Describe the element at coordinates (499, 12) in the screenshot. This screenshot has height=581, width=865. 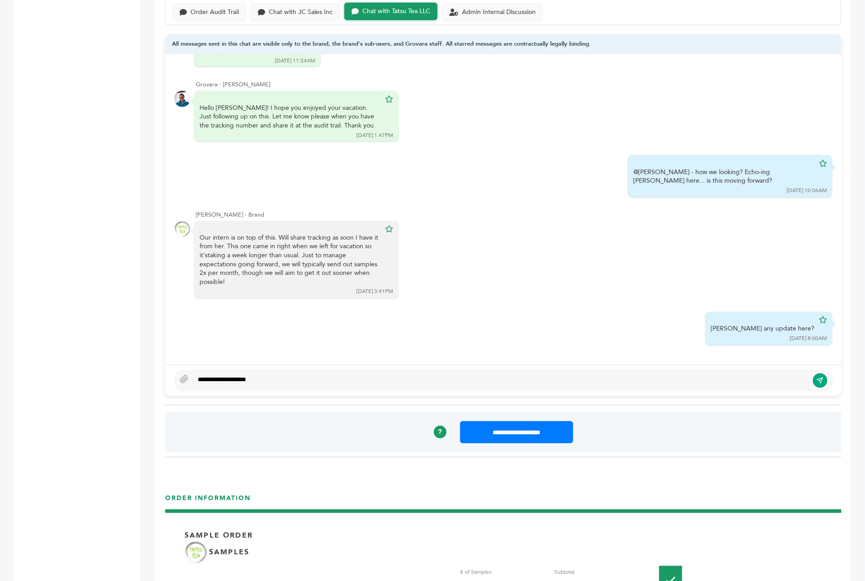
I see `div: Admin Internal Discussion` at that location.